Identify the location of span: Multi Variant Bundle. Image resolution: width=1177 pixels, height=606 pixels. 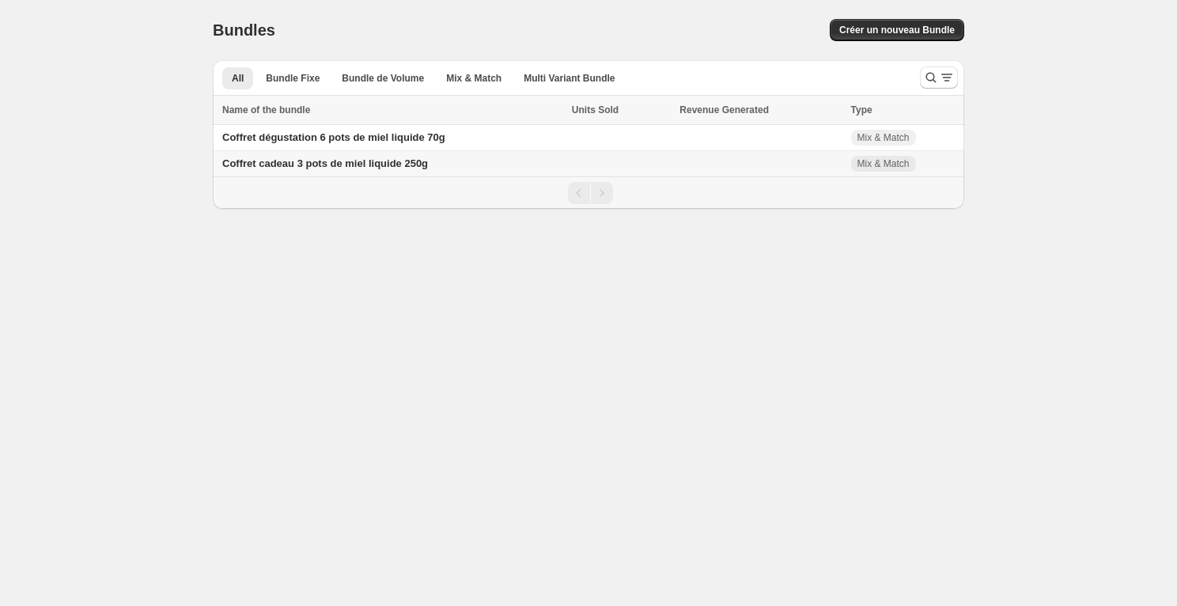
(569, 78).